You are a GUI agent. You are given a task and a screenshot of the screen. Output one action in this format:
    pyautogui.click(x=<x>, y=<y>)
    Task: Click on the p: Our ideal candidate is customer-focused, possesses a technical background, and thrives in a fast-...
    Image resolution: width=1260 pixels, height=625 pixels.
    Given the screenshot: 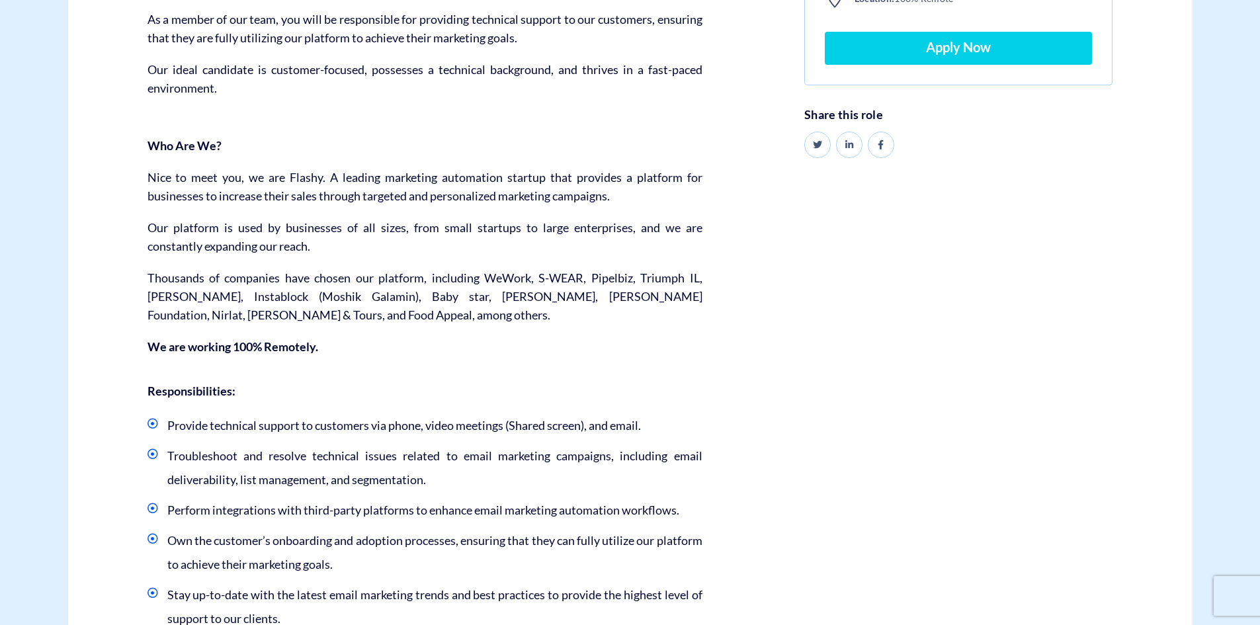 What is the action you would take?
    pyautogui.click(x=425, y=79)
    